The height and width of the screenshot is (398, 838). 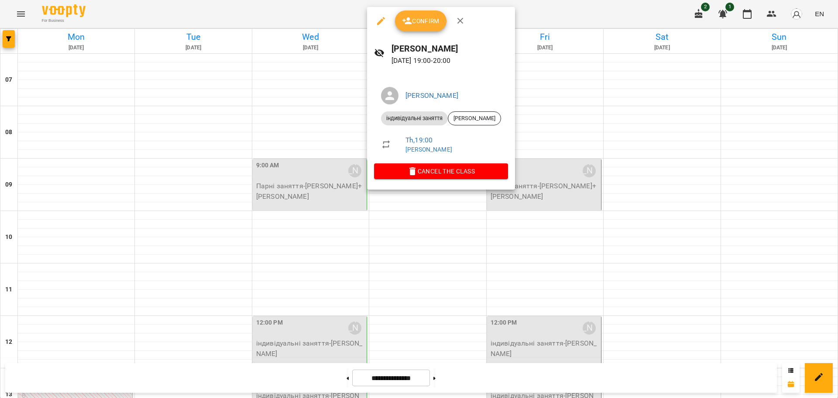 I want to click on span: індивідуальні заняття, so click(x=414, y=118).